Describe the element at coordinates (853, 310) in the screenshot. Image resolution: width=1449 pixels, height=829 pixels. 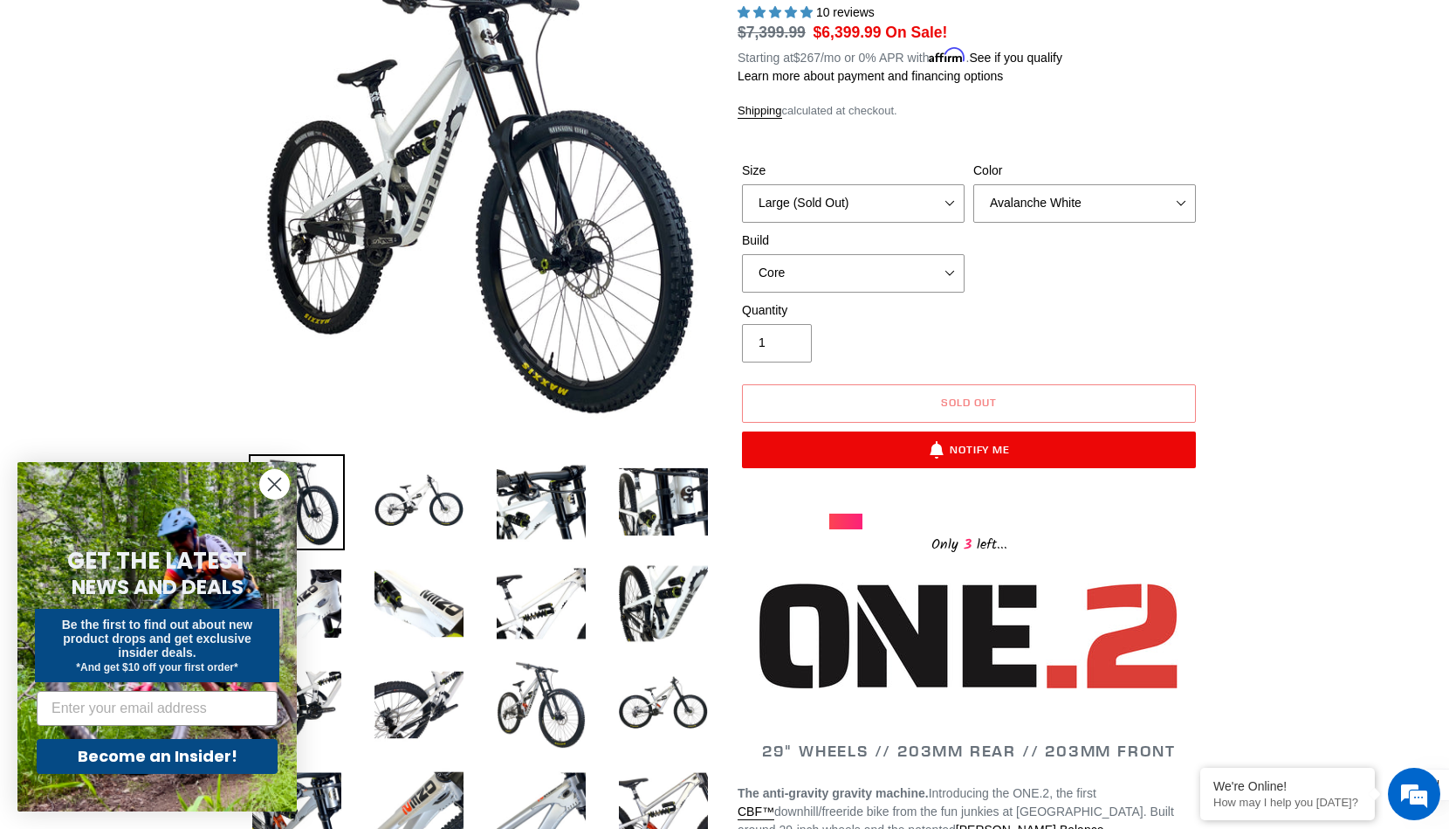
I see `label: Quantity` at that location.